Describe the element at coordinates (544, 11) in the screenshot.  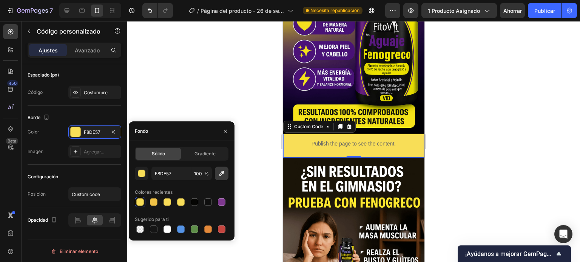
I see `button: Publicar` at that location.